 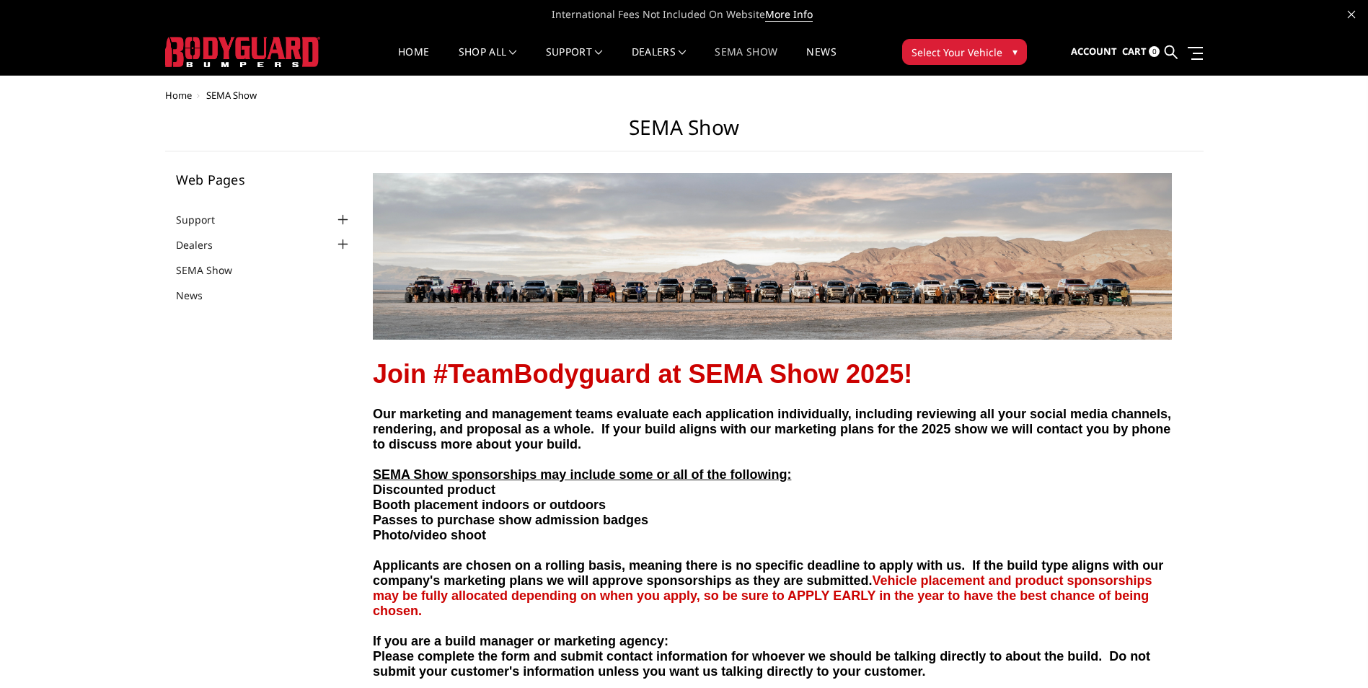 I want to click on span: Cart, so click(x=1134, y=51).